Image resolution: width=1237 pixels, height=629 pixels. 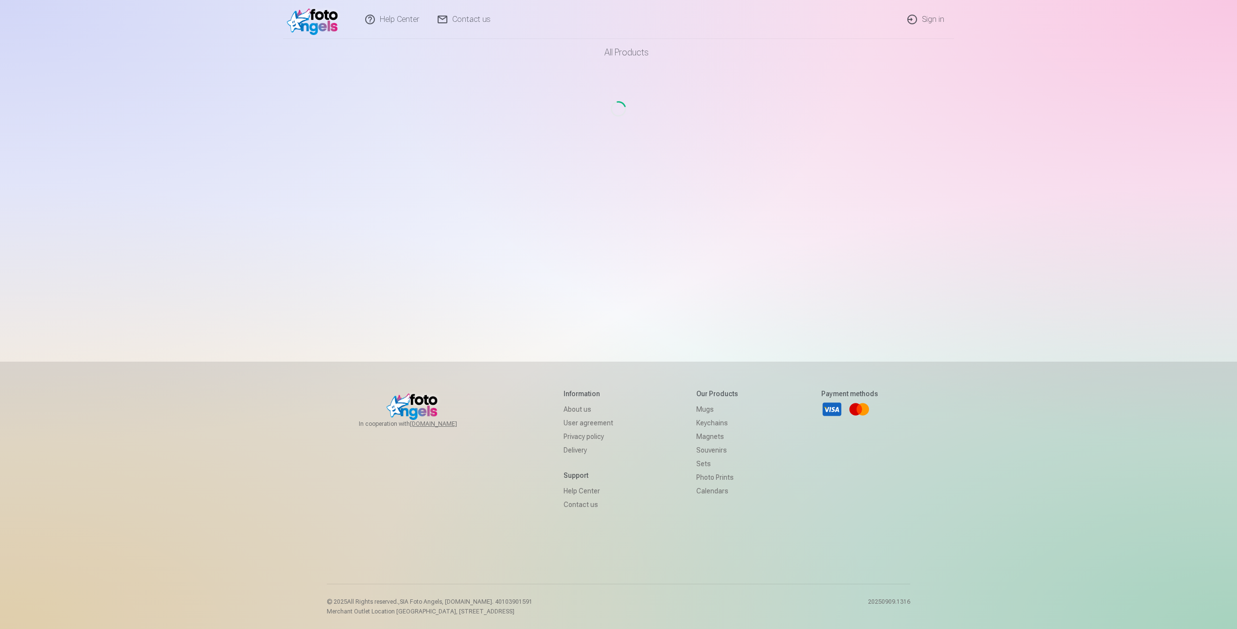 I want to click on a: Delivery, so click(x=588, y=450).